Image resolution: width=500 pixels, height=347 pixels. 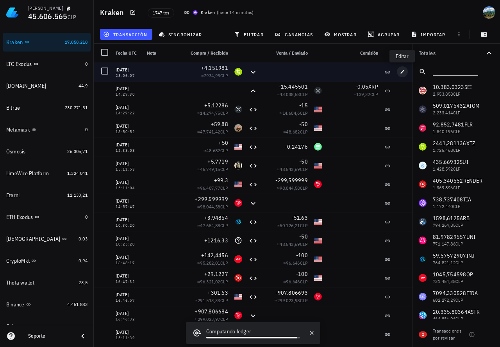 What do you see at coordinates (238, 128) in the screenshot?
I see `div: WIF-icon` at bounding box center [238, 128].